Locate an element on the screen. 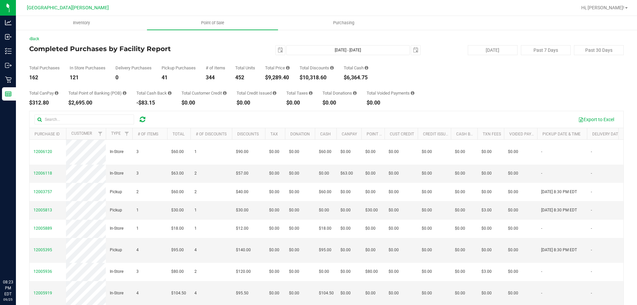 Image resolution: width=637 pixels, height=305 pixels. i: Sum of all account credit issued for all refunds from returned purchases in the date range. is located at coordinates (274, 93).